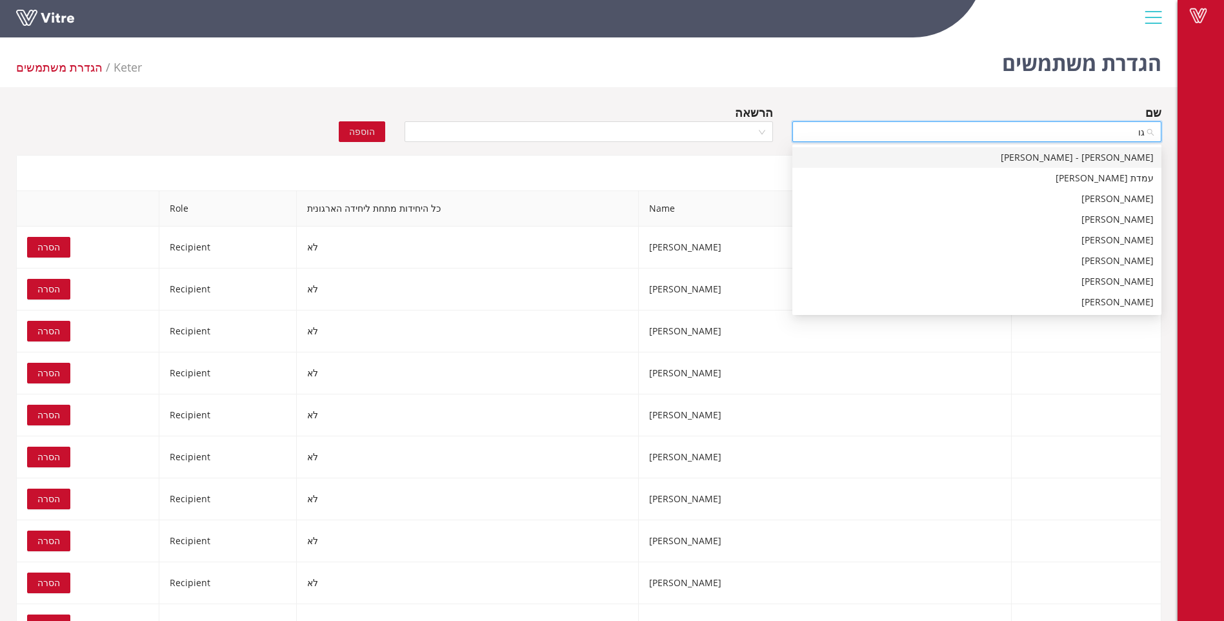  Describe the element at coordinates (362, 132) in the screenshot. I see `button: הוספה` at that location.